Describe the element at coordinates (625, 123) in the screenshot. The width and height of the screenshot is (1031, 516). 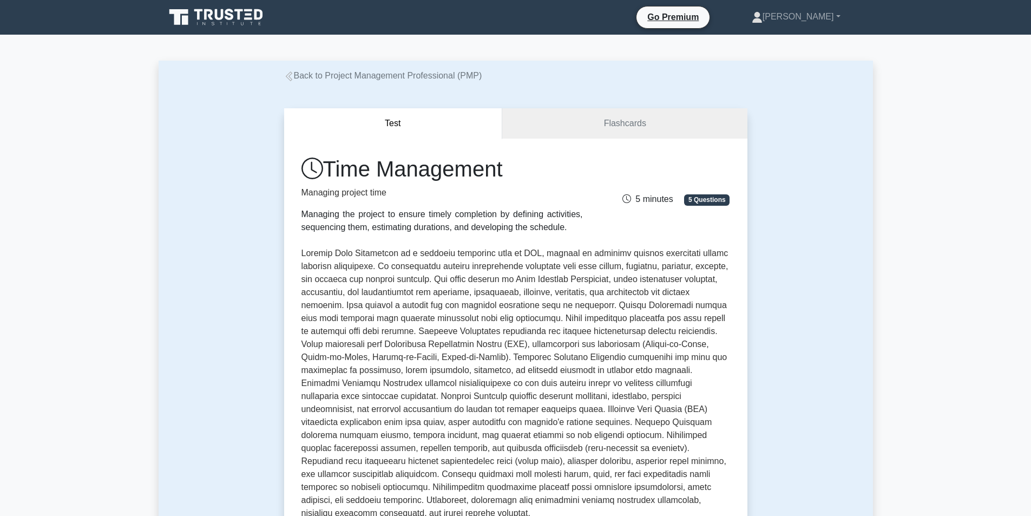
I see `a: Flashcards` at that location.